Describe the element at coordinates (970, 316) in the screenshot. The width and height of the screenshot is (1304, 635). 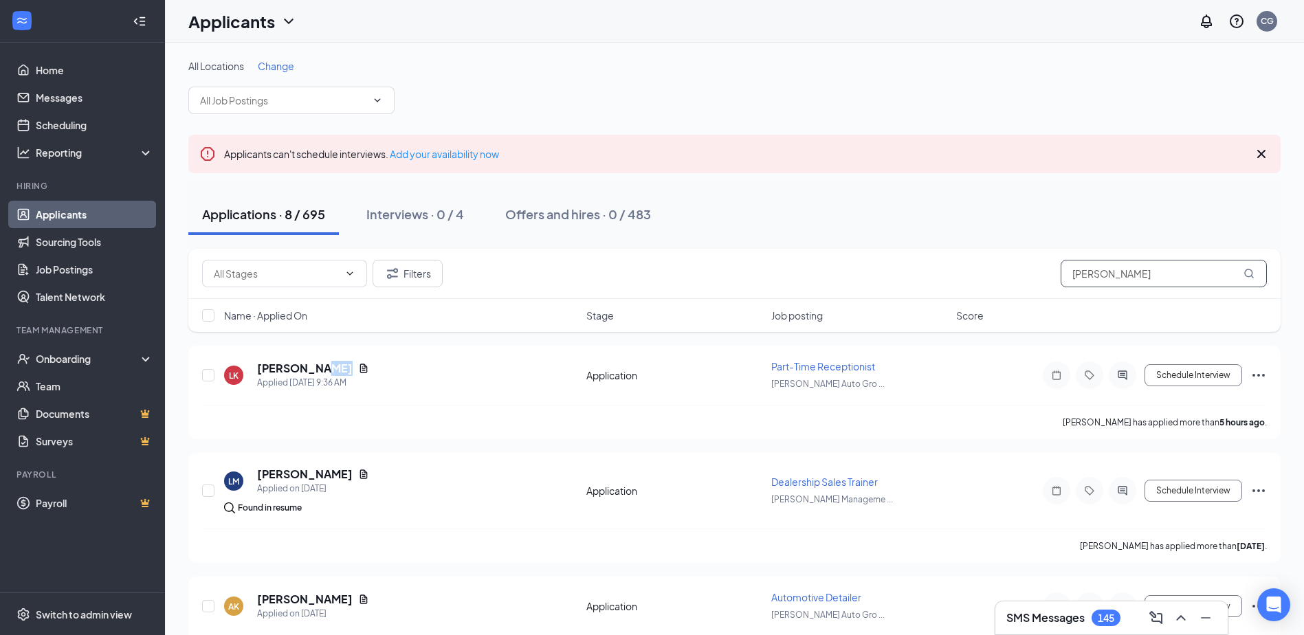
I see `span: Score` at that location.